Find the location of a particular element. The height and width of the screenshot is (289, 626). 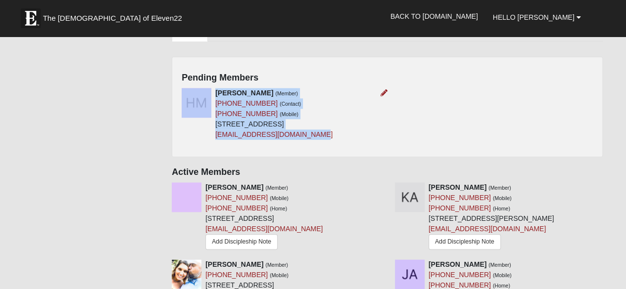

a: Web cache enabled is located at coordinates (281, 281).